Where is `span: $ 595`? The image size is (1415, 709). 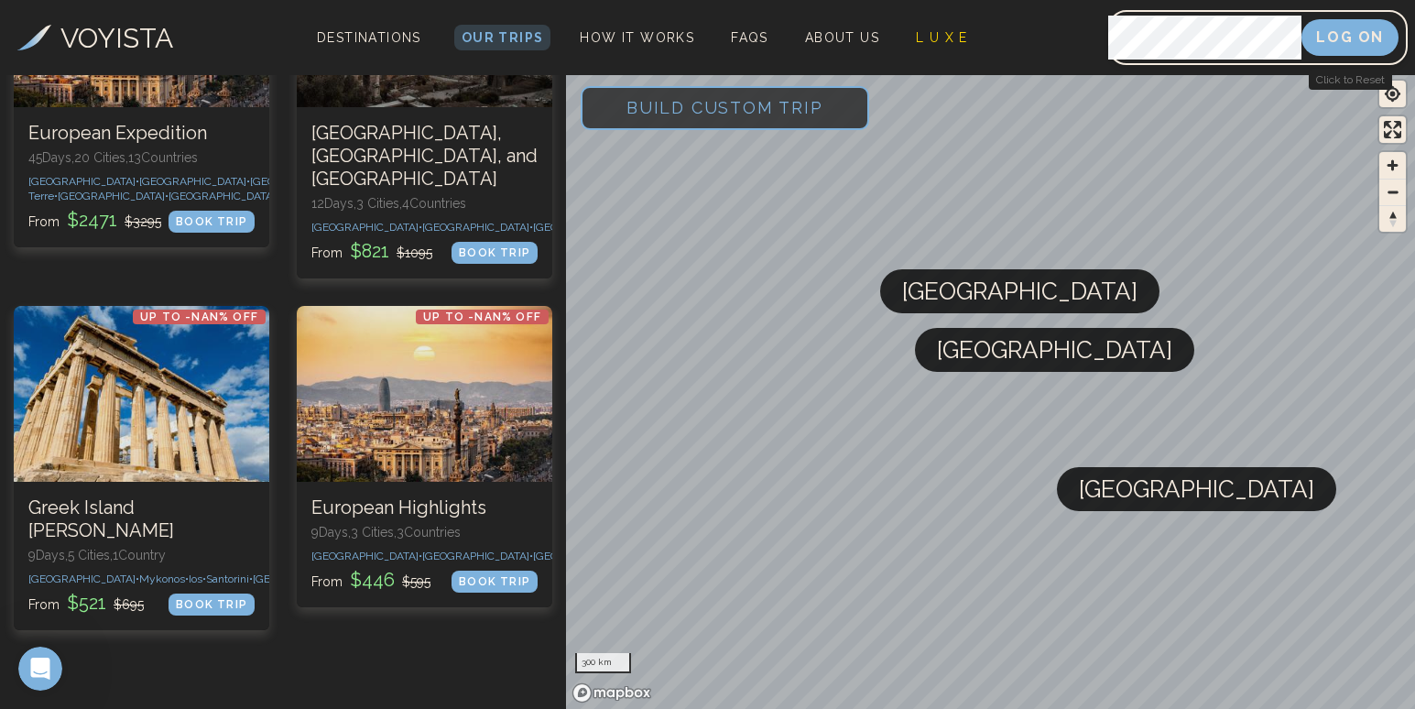
span: $ 595 is located at coordinates (416, 582).